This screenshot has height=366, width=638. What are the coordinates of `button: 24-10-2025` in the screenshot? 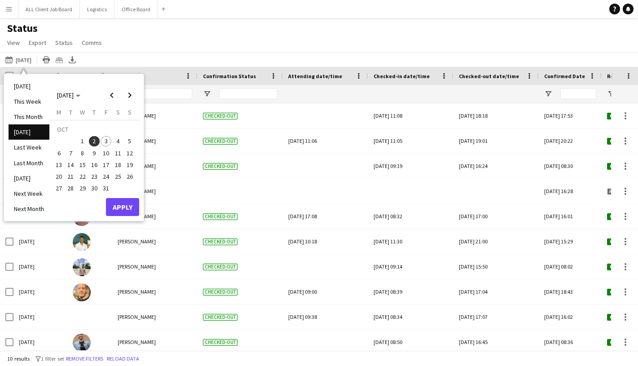 It's located at (106, 176).